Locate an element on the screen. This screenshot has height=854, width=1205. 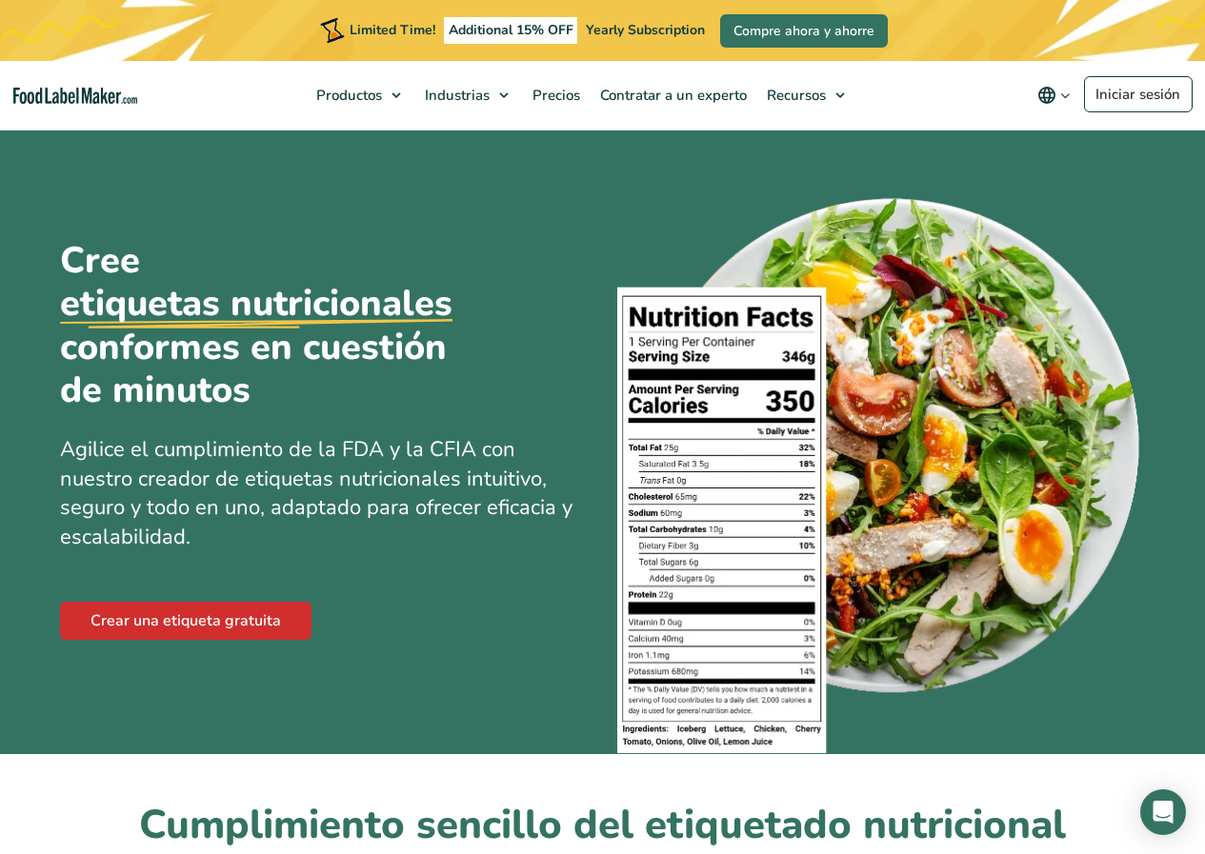
a: Precios is located at coordinates (554, 95).